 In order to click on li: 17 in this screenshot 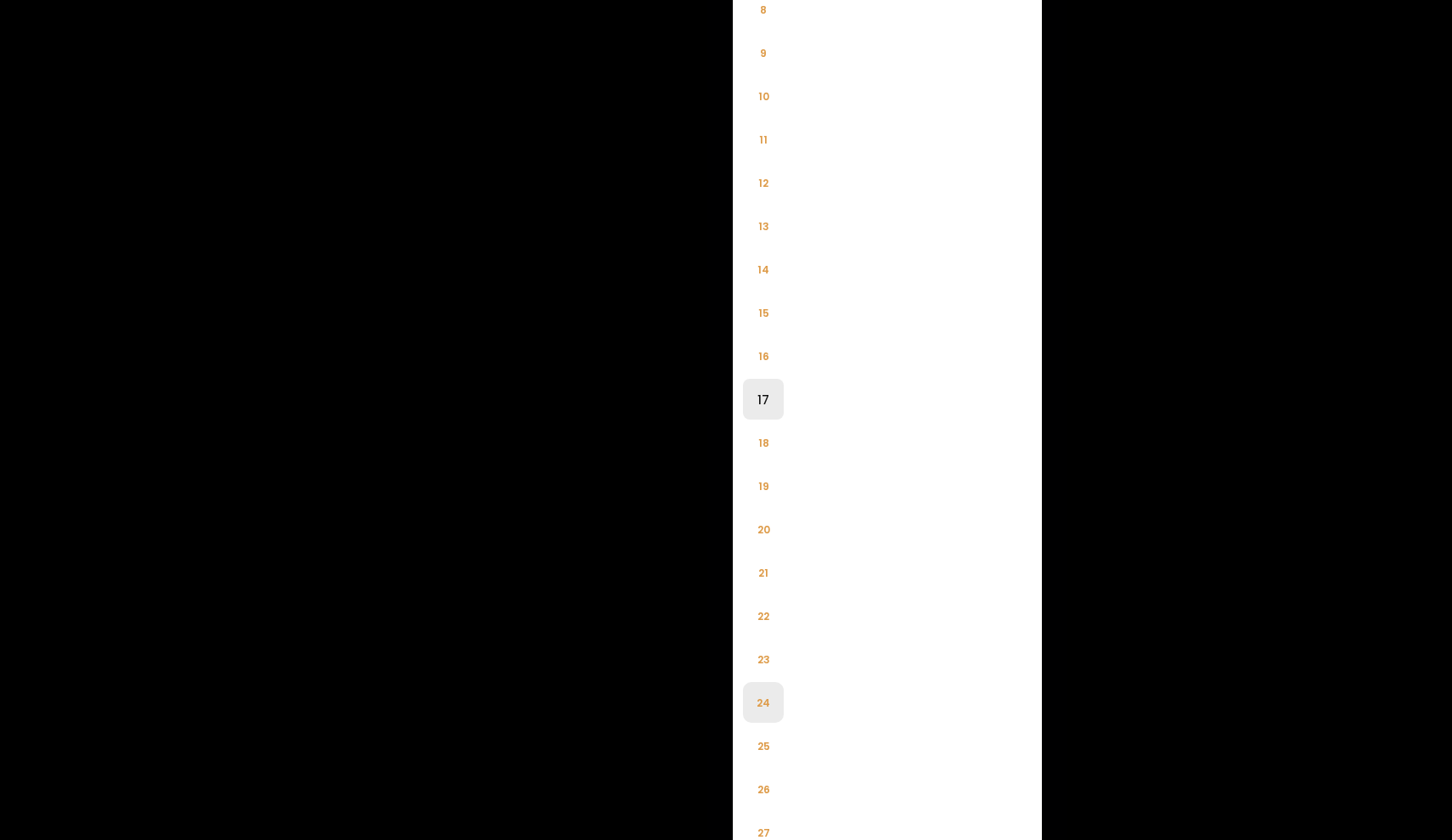, I will do `click(763, 399)`.